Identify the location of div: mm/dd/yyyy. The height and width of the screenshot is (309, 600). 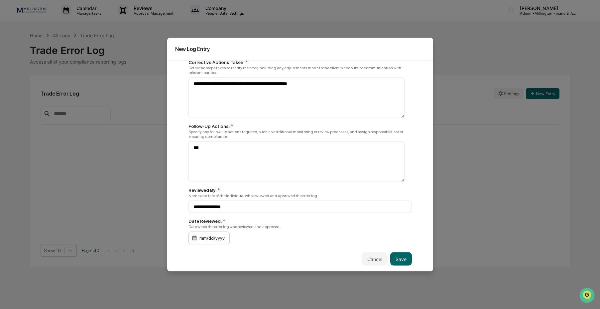
(209, 238).